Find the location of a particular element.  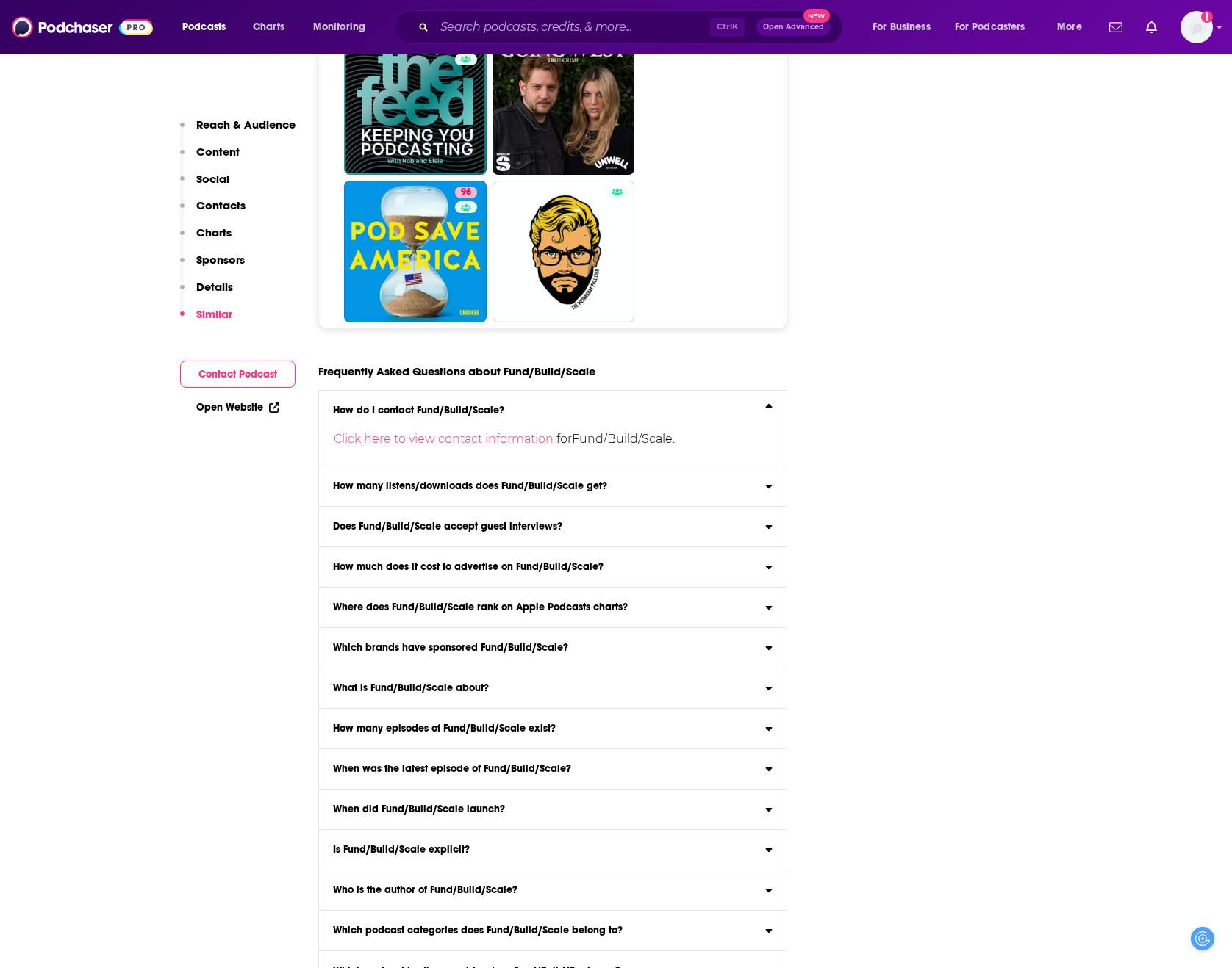

button: Open AdvancedNew is located at coordinates (793, 27).